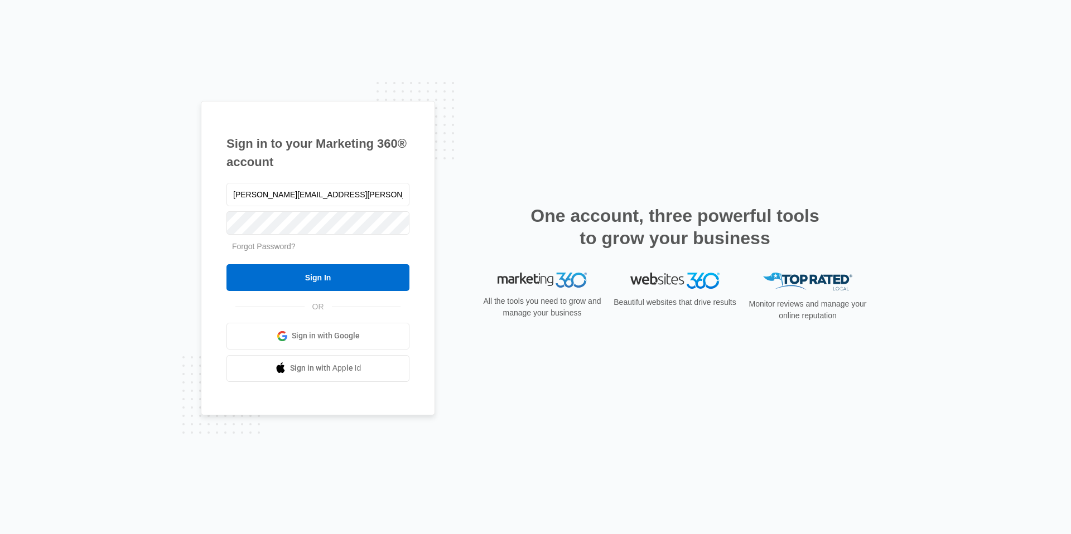 The height and width of the screenshot is (534, 1071). Describe the element at coordinates (326, 336) in the screenshot. I see `span: Sign in with Google` at that location.